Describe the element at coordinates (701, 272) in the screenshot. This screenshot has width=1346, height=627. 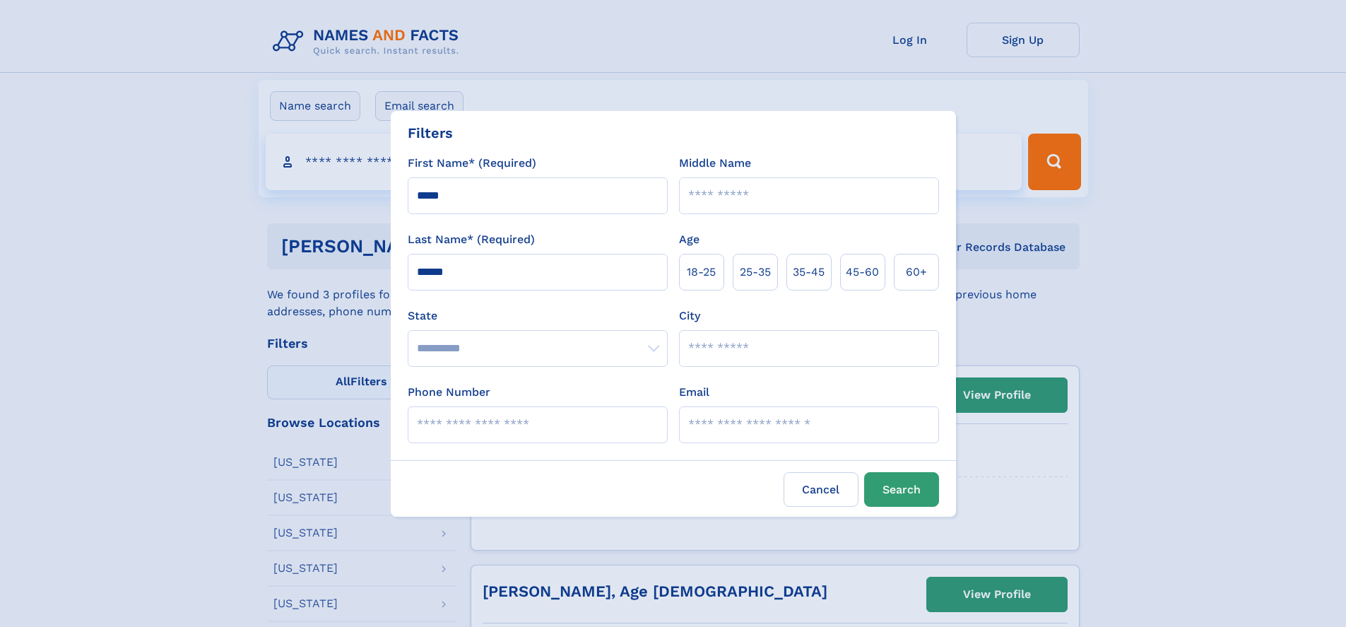
I see `span: 18‑25` at that location.